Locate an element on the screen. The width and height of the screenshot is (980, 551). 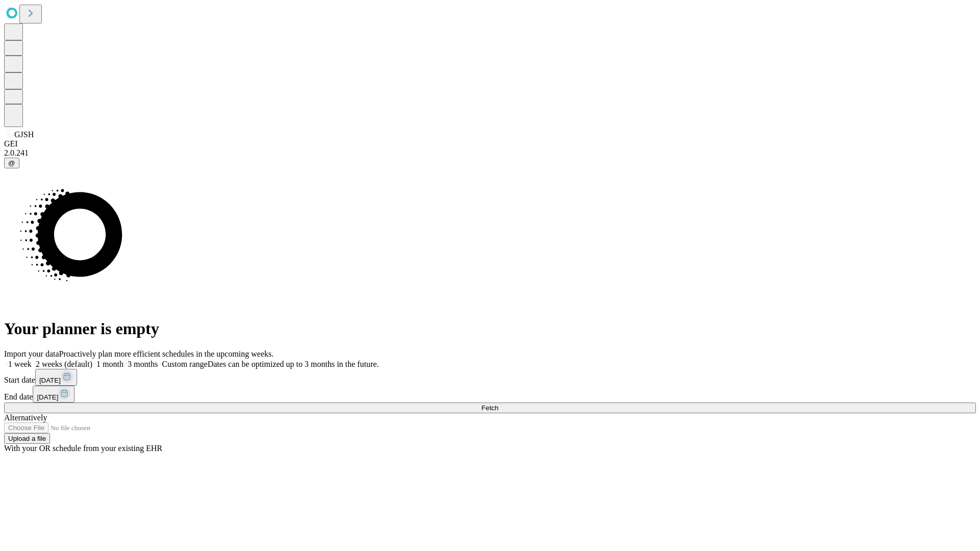
span: 1 month is located at coordinates (110, 364).